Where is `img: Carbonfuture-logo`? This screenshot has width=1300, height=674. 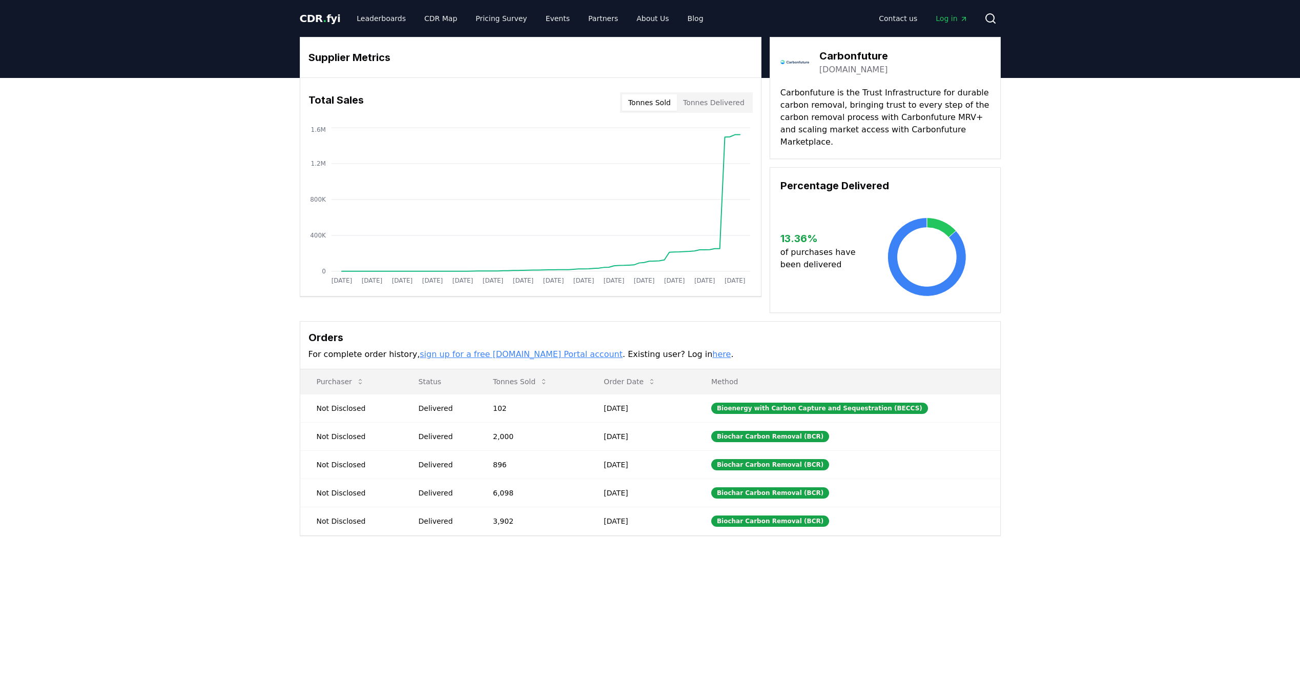 img: Carbonfuture-logo is located at coordinates (795, 62).